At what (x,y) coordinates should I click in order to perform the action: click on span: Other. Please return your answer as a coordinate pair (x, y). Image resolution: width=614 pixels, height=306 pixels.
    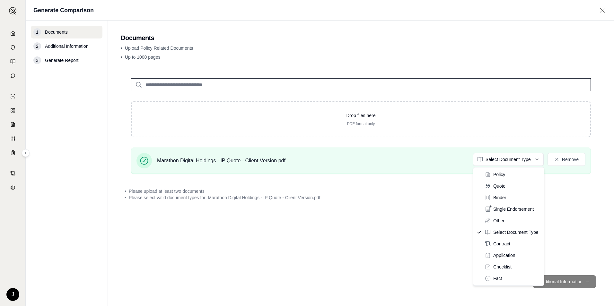
    Looking at the image, I should click on (499, 221).